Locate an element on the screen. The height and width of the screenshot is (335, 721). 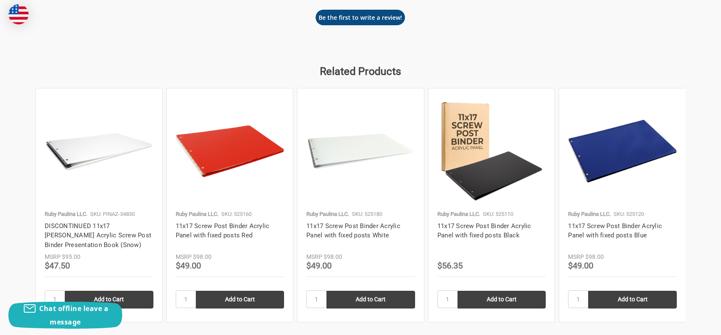
p: SKU: 525180 is located at coordinates (367, 214).